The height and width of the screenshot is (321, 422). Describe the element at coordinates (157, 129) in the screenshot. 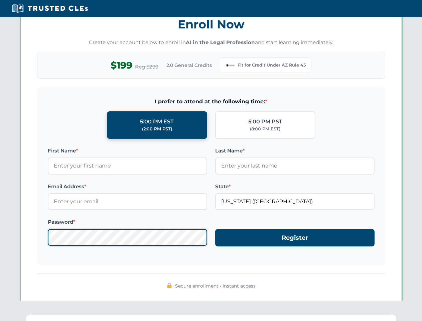

I see `div: (2:00 PM PST)` at that location.